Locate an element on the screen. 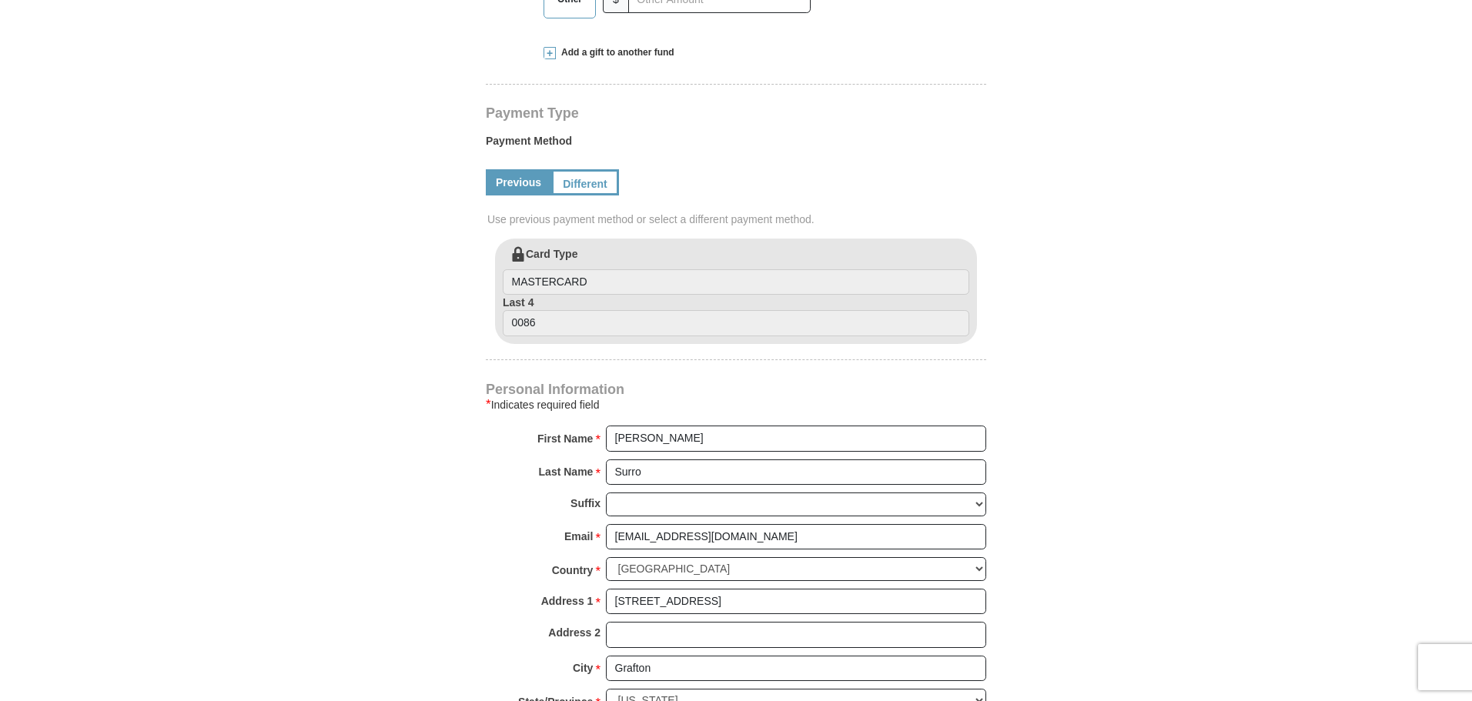  strong: First Name is located at coordinates (565, 439).